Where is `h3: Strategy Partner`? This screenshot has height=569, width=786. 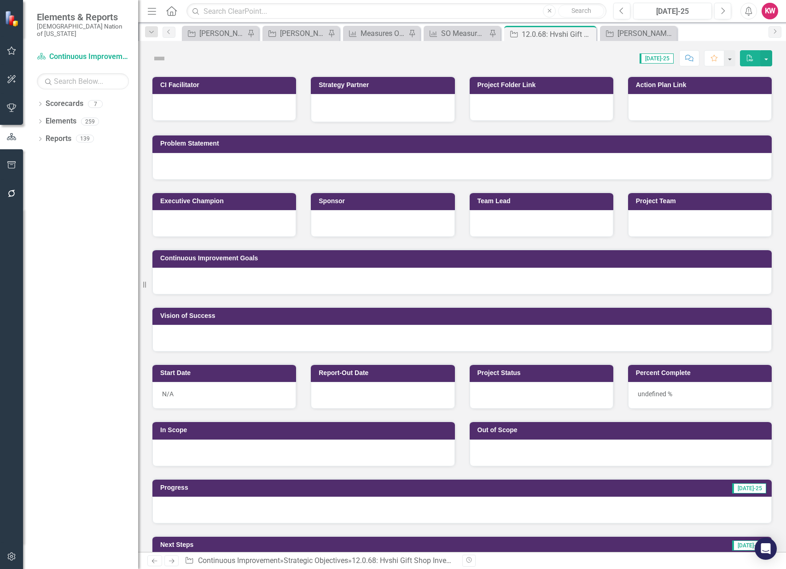 h3: Strategy Partner is located at coordinates (384, 85).